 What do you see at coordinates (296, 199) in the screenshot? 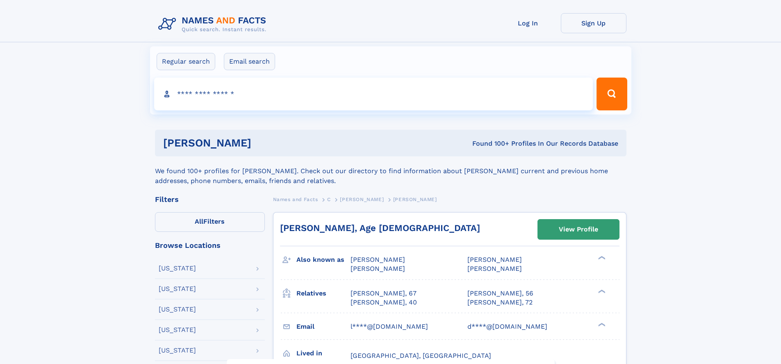
I see `a: Names and Facts` at bounding box center [296, 199].